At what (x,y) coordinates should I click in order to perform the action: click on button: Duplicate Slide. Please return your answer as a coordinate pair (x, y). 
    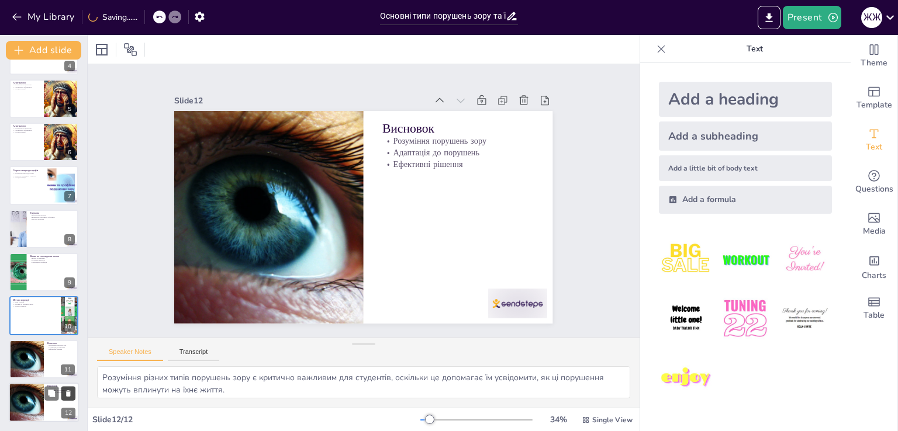
    Looking at the image, I should click on (51, 394).